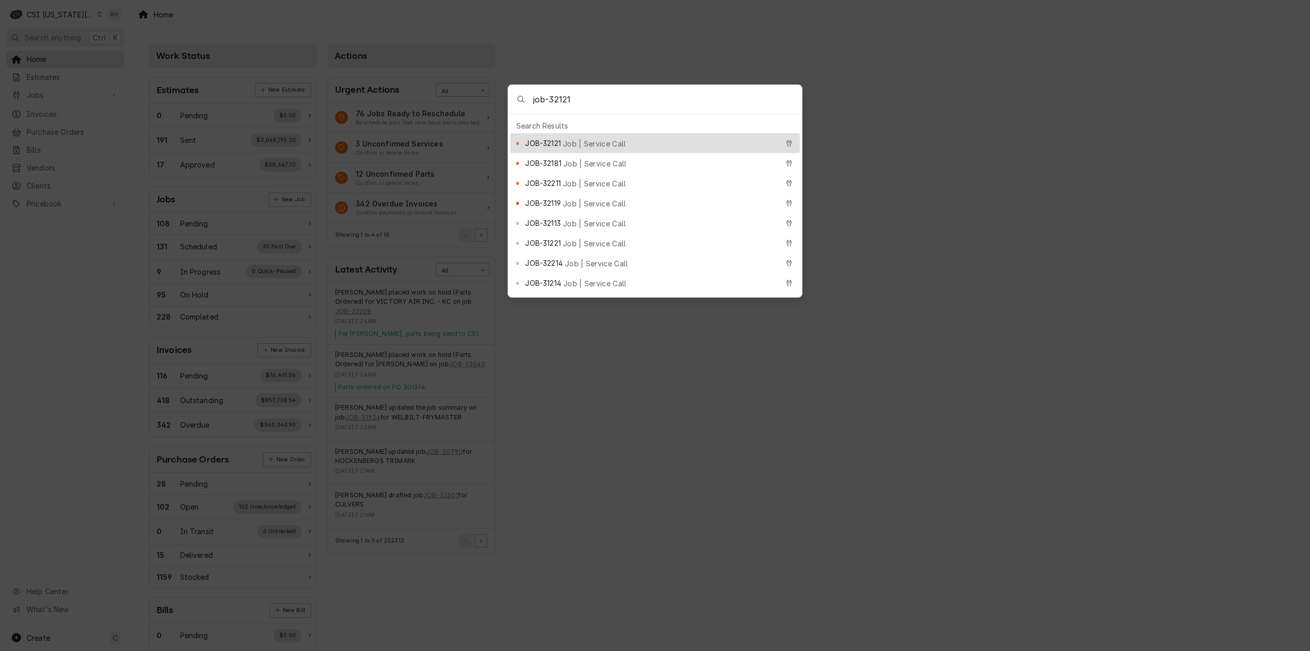 Image resolution: width=1310 pixels, height=651 pixels. What do you see at coordinates (543, 243) in the screenshot?
I see `span: JOB-31221` at bounding box center [543, 243].